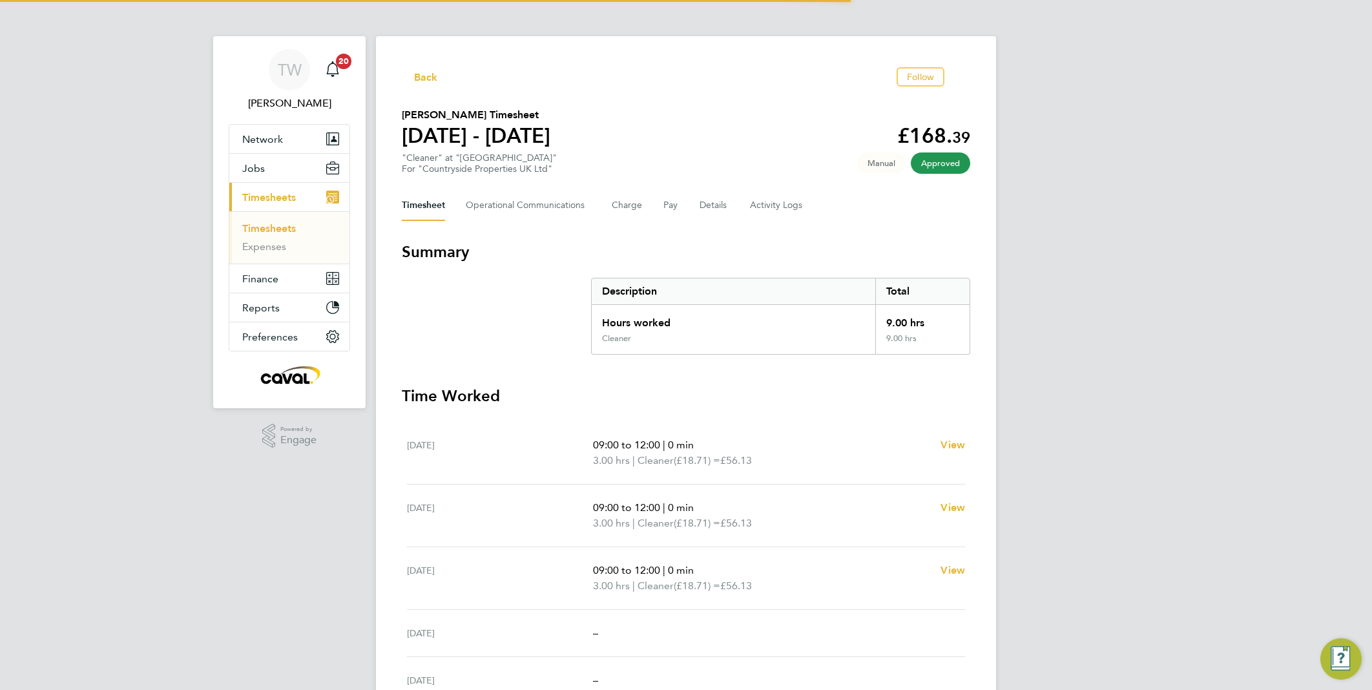  I want to click on div: Description, so click(733, 291).